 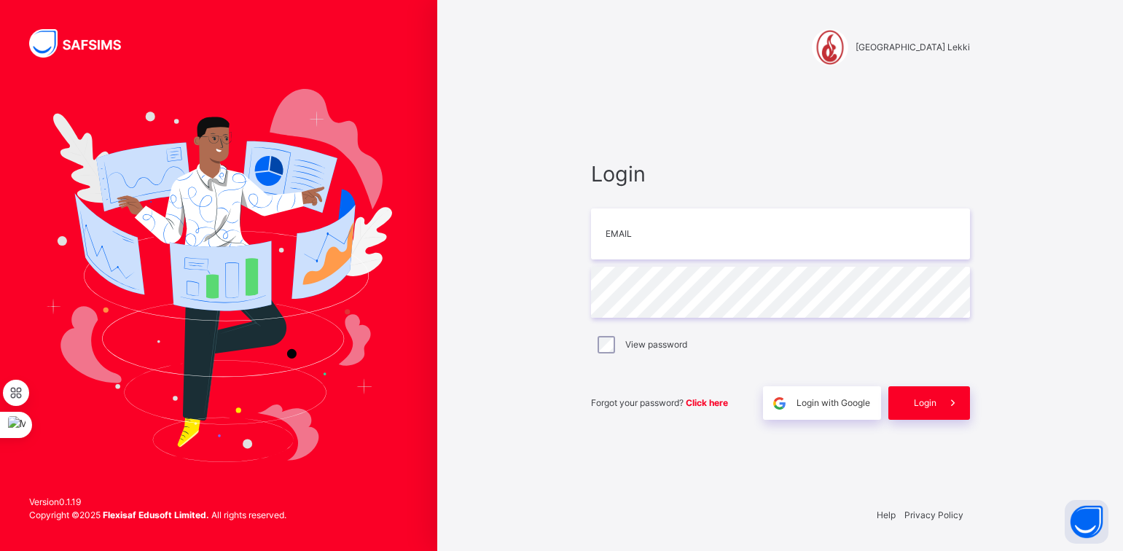 What do you see at coordinates (707, 402) in the screenshot?
I see `a: Click here` at bounding box center [707, 402].